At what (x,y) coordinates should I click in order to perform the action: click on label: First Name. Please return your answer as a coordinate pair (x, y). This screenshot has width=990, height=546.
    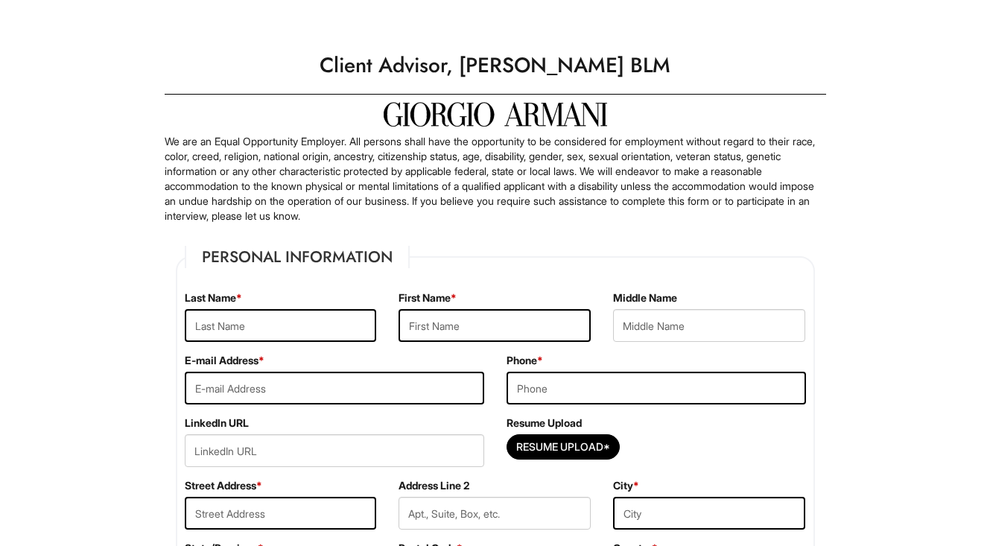
    Looking at the image, I should click on (428, 298).